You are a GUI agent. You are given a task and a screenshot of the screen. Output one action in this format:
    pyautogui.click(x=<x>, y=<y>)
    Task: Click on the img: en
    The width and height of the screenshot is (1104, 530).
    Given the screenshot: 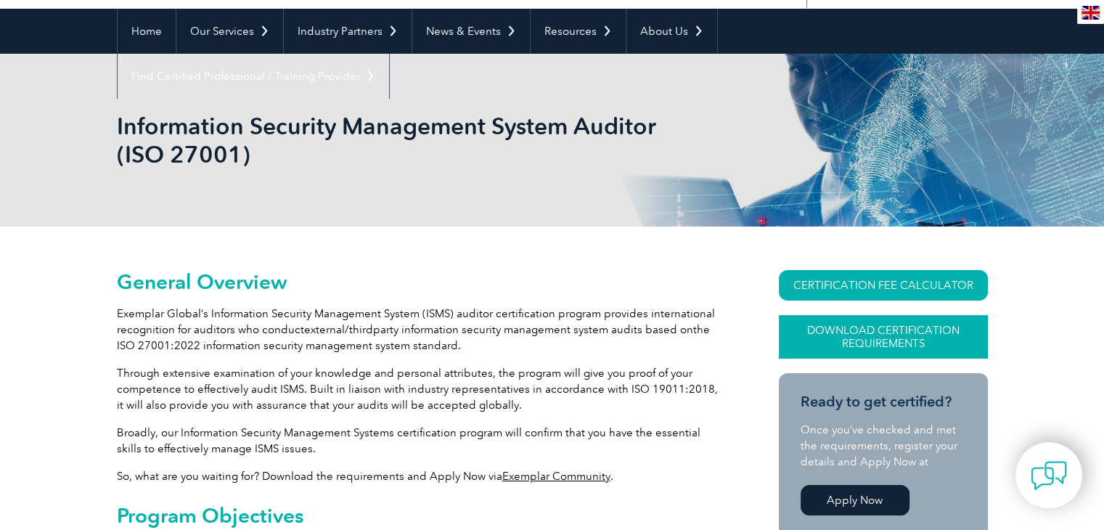 What is the action you would take?
    pyautogui.click(x=1091, y=12)
    